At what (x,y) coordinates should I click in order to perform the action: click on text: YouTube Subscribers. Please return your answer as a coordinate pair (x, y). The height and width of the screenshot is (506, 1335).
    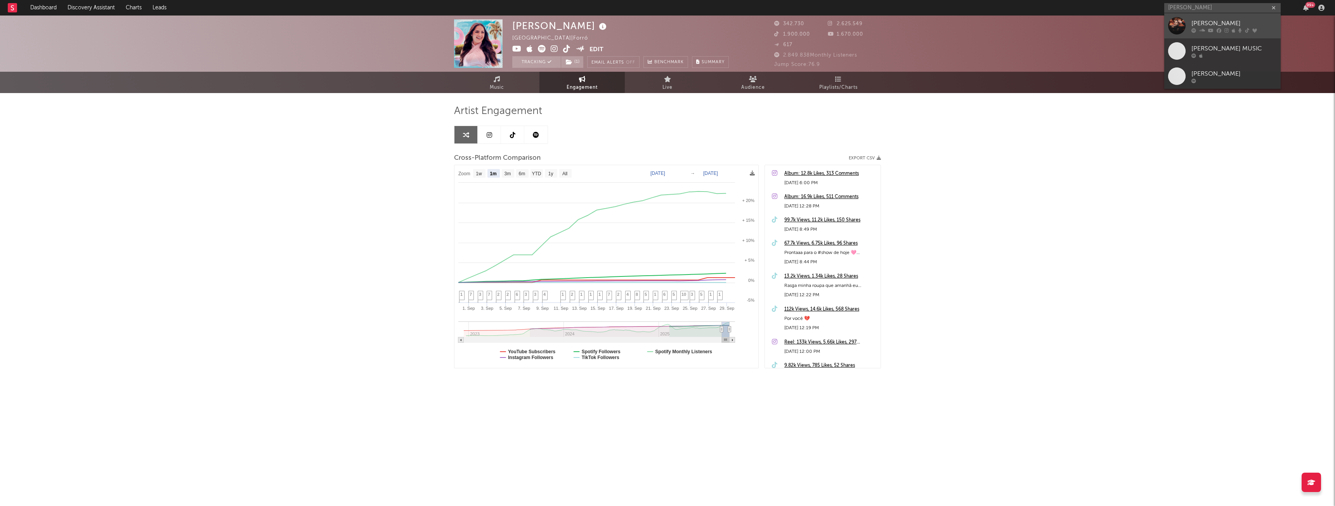
    Looking at the image, I should click on (532, 352).